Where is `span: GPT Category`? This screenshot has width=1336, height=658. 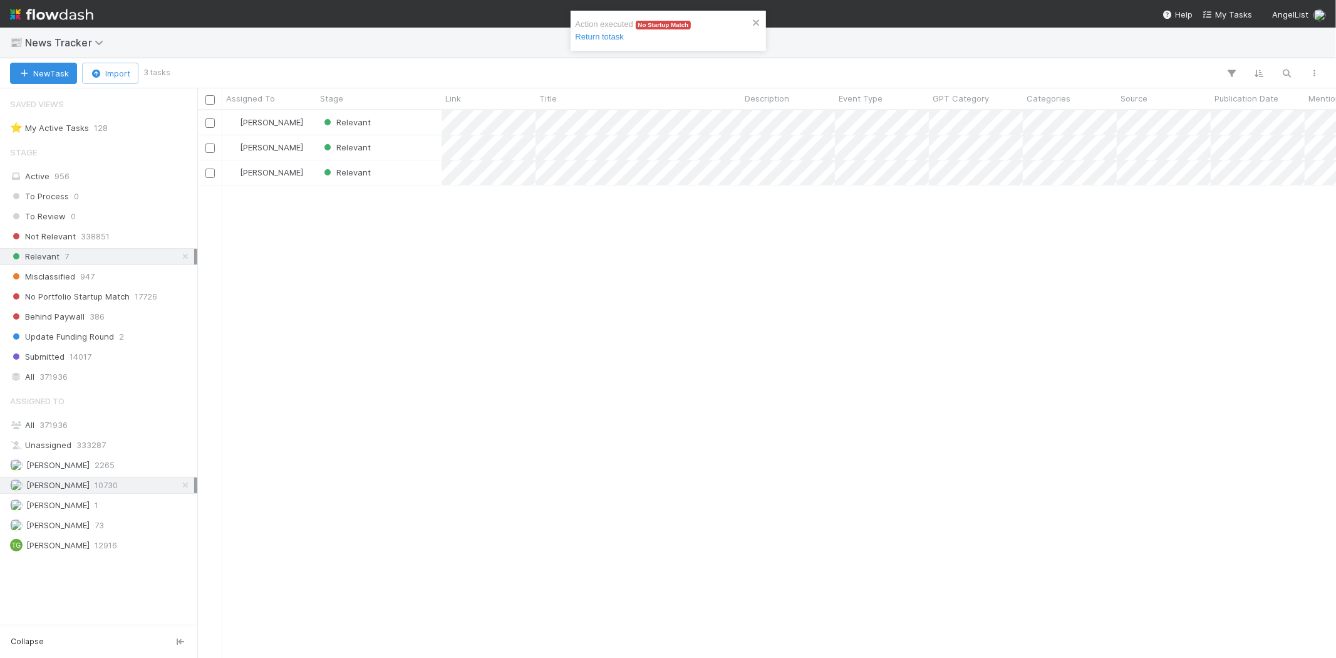 span: GPT Category is located at coordinates (961, 98).